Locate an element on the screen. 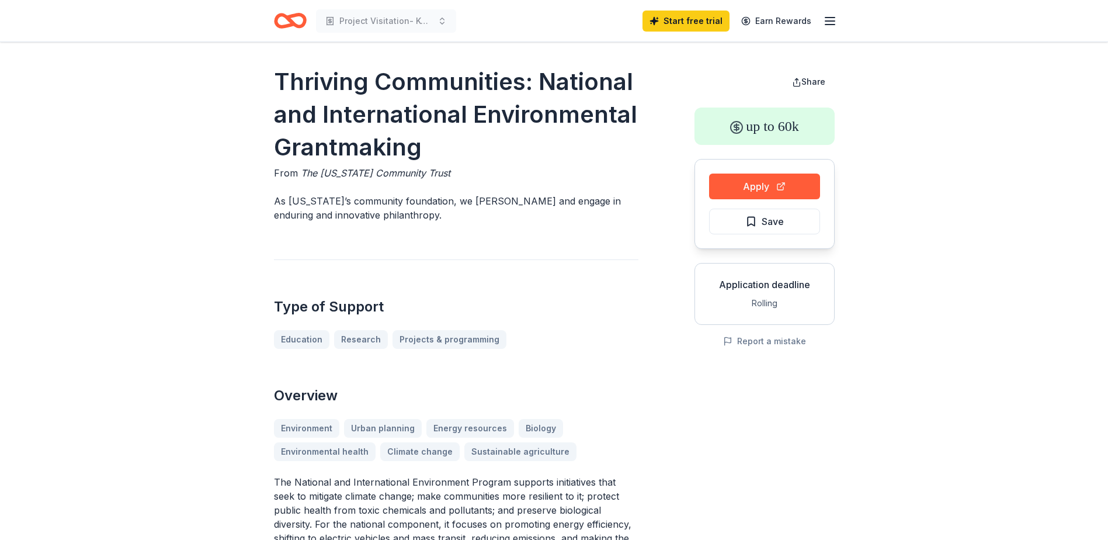 The width and height of the screenshot is (1108, 540). a: Projects & programming is located at coordinates (449, 339).